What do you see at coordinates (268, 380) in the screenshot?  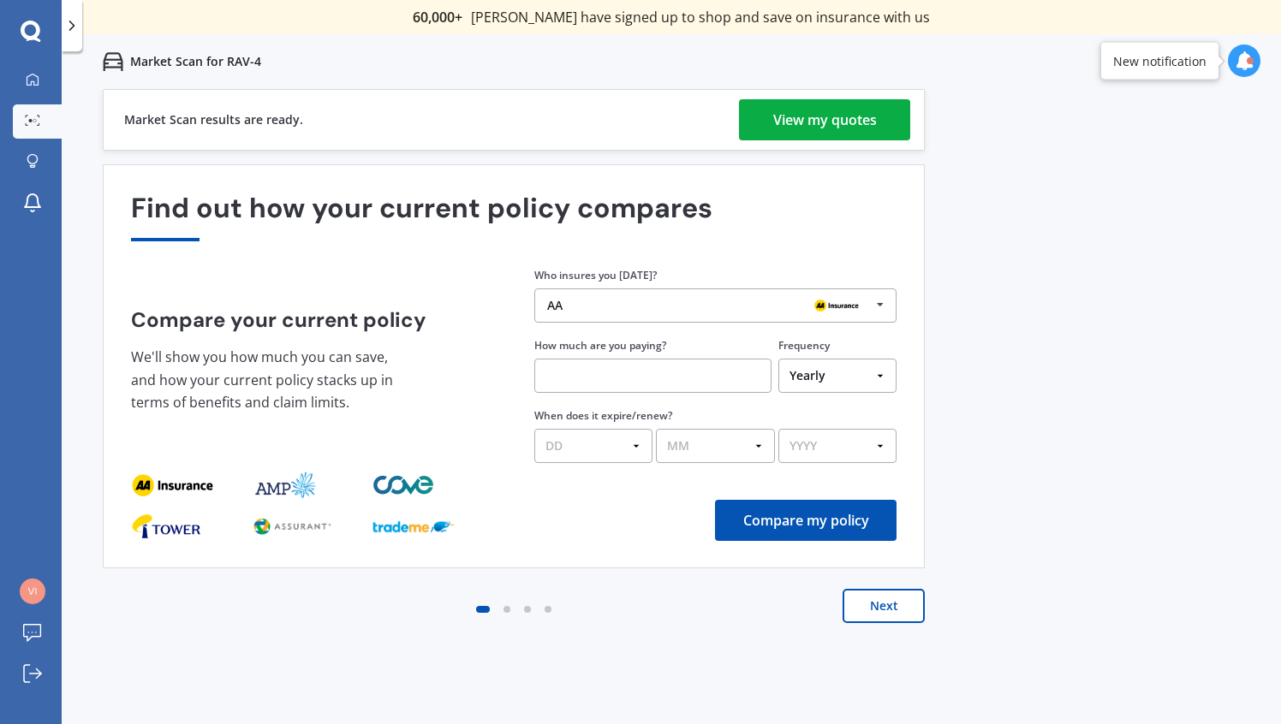 I see `p: We'll show you how much you can save, and how your current policy stacks up in terms of benefits ...` at bounding box center [268, 380].